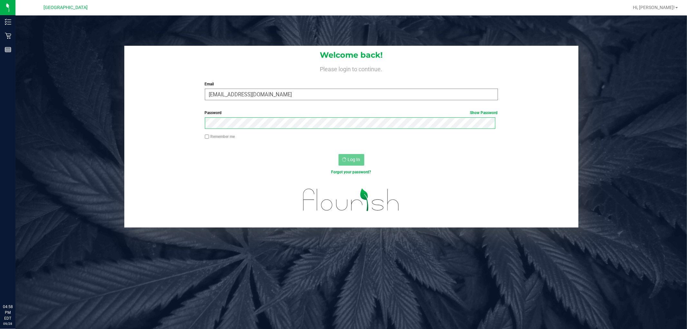  What do you see at coordinates (354, 159) in the screenshot?
I see `span: Log In` at bounding box center [354, 159].